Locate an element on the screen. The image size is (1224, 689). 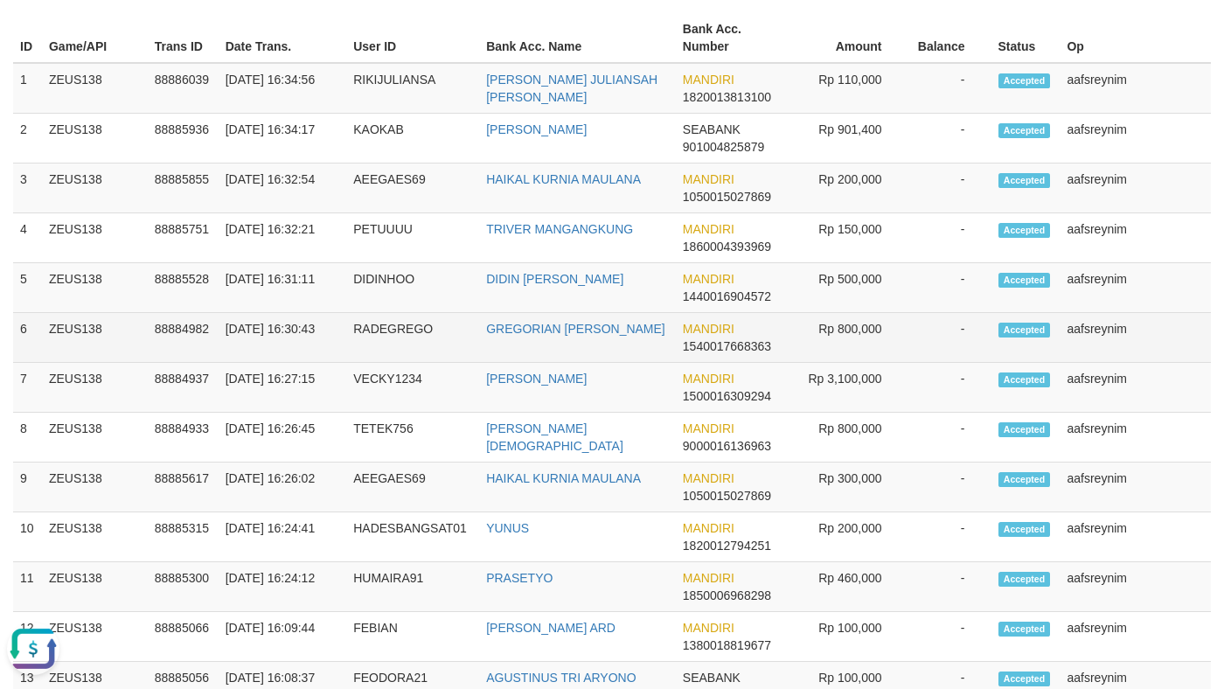
td: 7 is located at coordinates (27, 387).